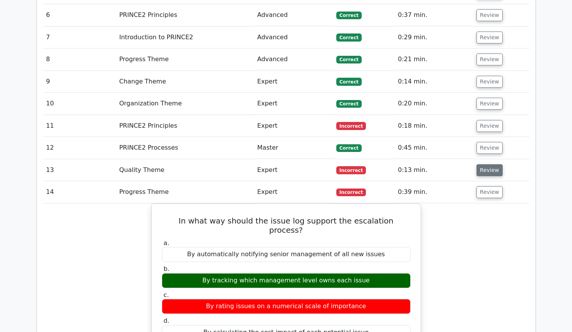 This screenshot has width=572, height=332. I want to click on span: c., so click(166, 295).